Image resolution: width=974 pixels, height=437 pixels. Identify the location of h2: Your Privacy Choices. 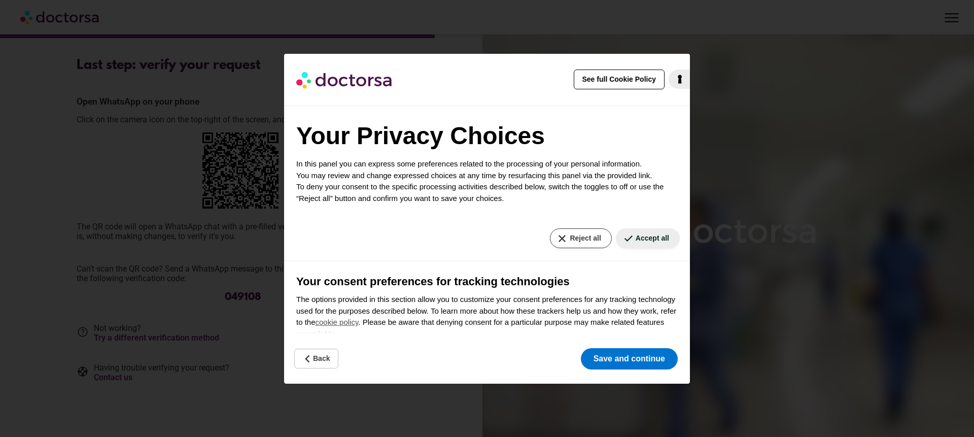
(487, 136).